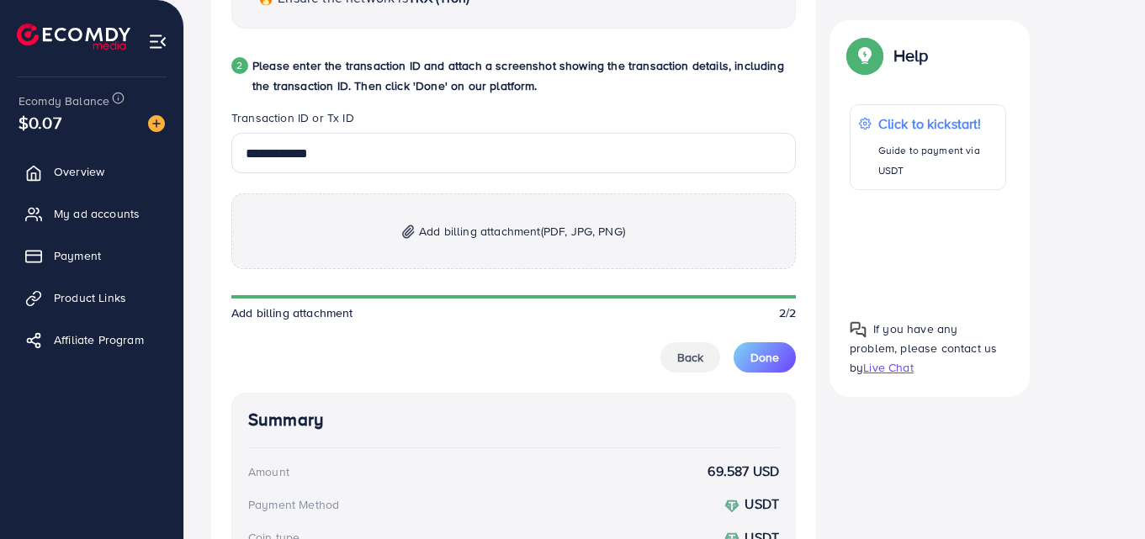 The width and height of the screenshot is (1145, 539). I want to click on strong: USDT, so click(762, 504).